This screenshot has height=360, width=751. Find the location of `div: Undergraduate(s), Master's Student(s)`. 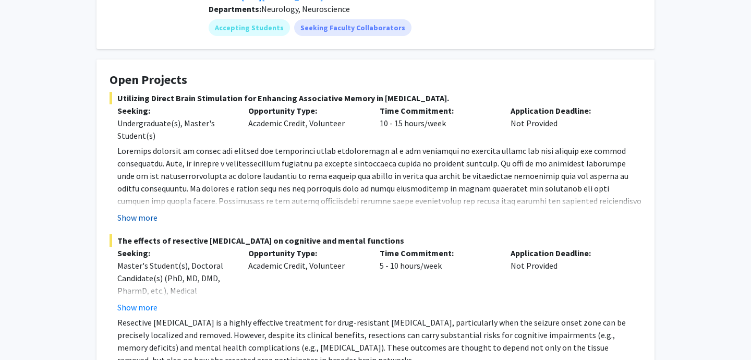

div: Undergraduate(s), Master's Student(s) is located at coordinates (175, 129).